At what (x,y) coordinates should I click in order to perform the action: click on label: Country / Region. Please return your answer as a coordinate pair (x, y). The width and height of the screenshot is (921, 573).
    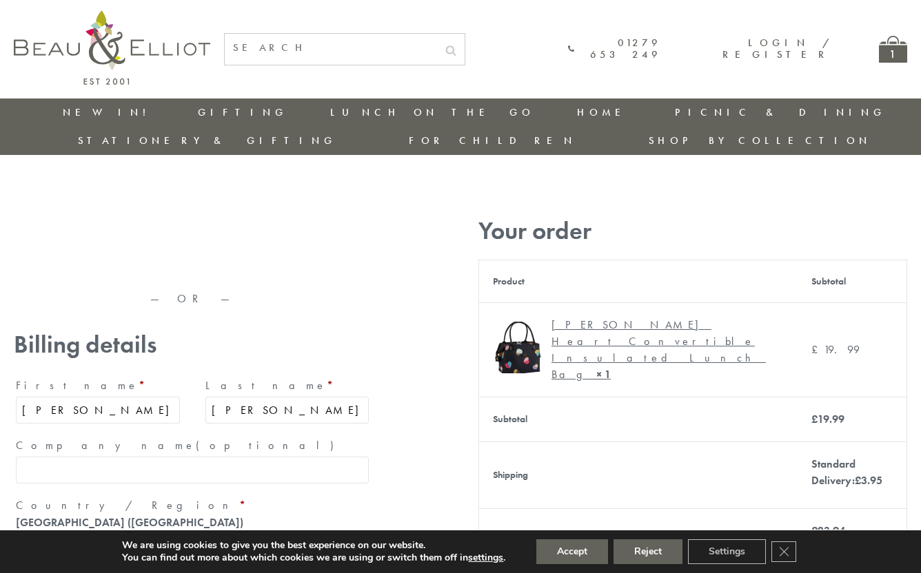
    Looking at the image, I should click on (192, 506).